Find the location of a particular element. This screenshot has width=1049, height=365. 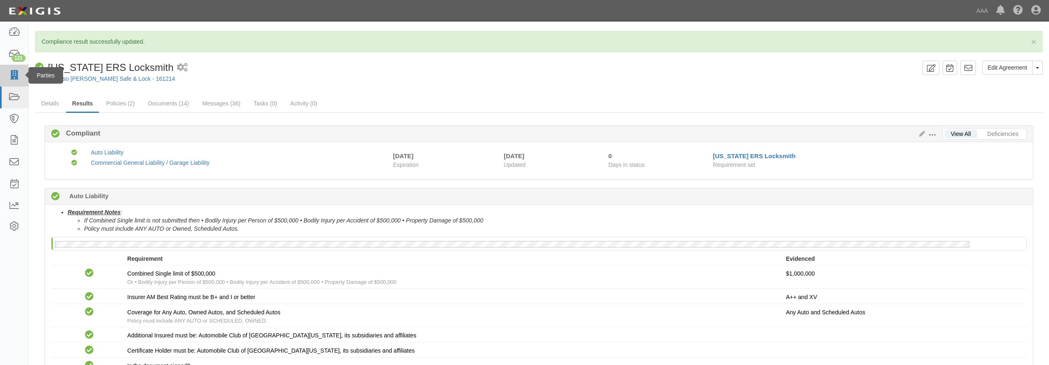

span: Policy must include ANY AUTO or SCHEDULED, OWNED. is located at coordinates (197, 321).